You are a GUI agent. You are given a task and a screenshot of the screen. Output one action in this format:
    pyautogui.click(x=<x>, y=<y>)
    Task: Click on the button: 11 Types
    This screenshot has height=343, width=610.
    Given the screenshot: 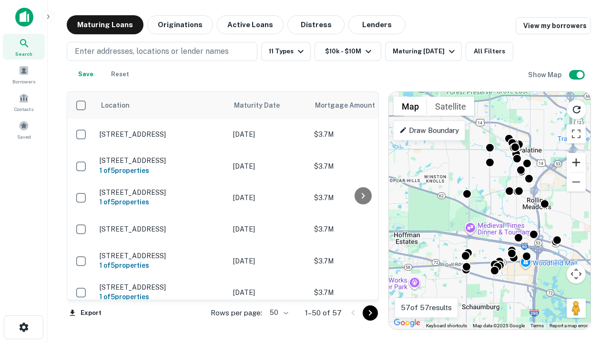 What is the action you would take?
    pyautogui.click(x=286, y=51)
    